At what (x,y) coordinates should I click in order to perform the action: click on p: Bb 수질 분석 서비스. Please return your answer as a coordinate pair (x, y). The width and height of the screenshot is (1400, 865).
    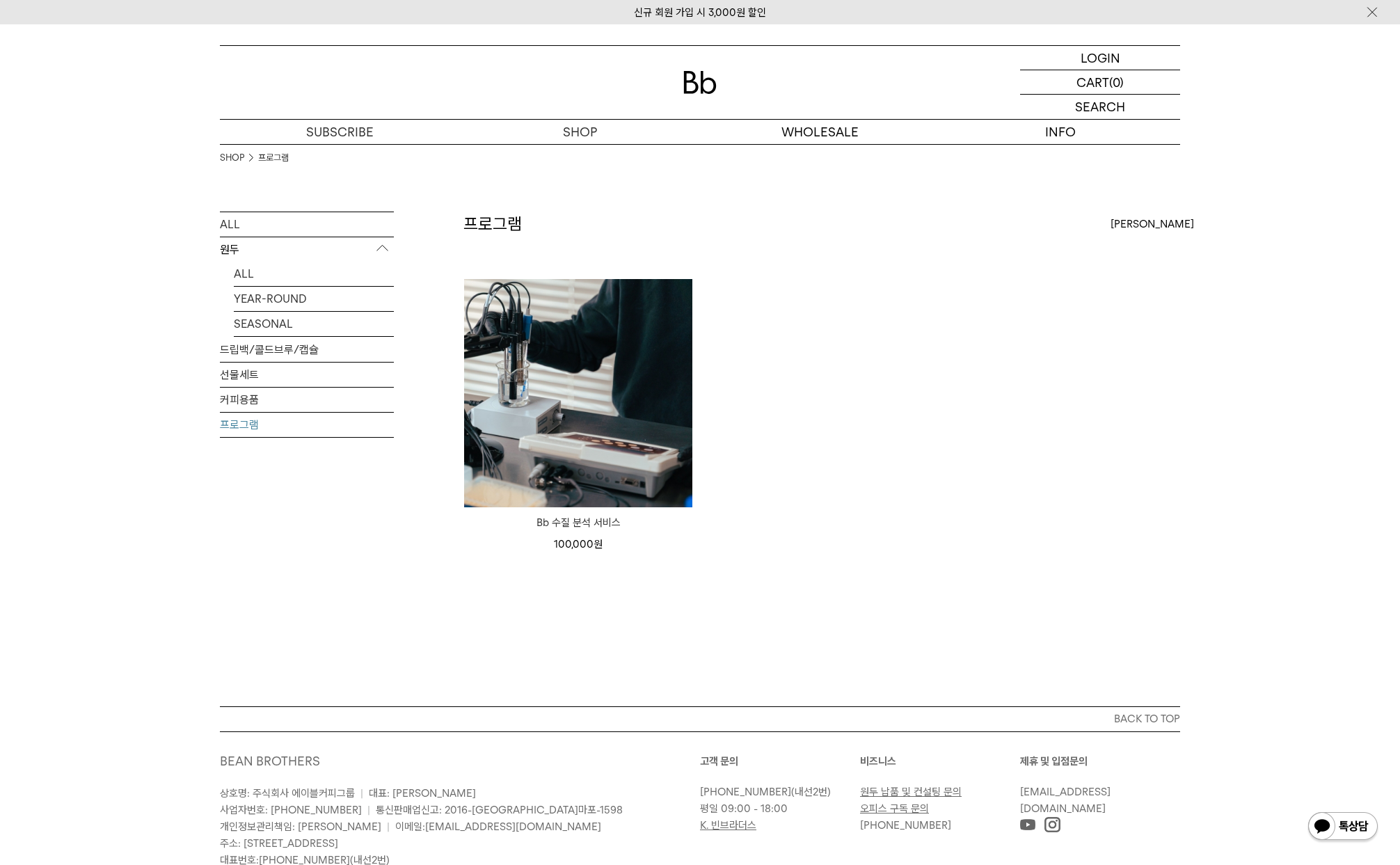
    Looking at the image, I should click on (578, 523).